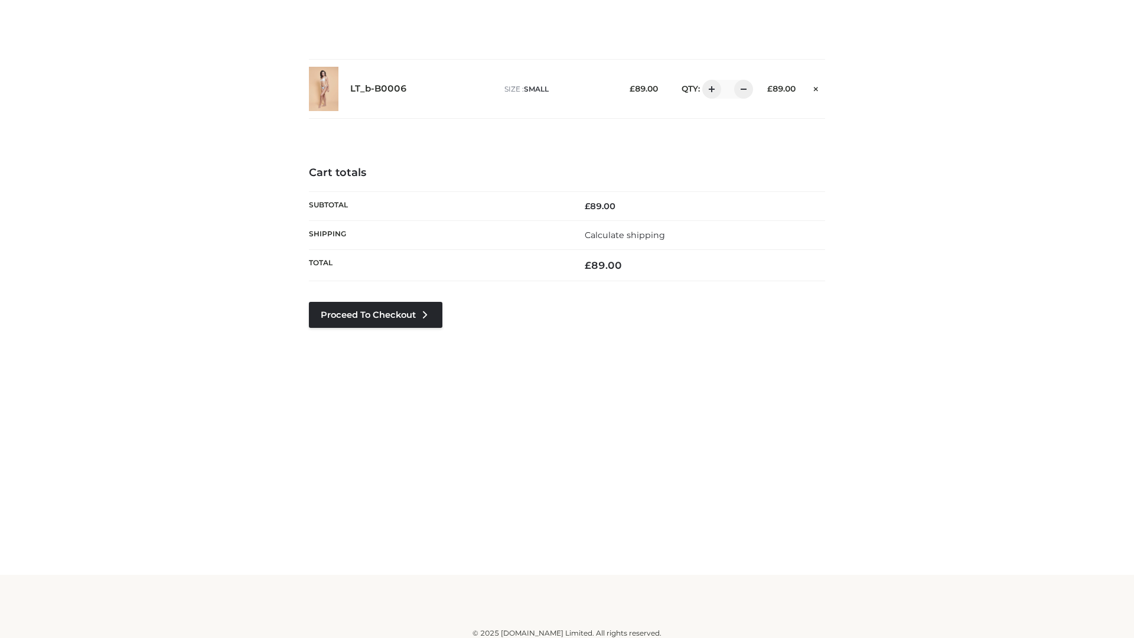  What do you see at coordinates (438, 265) in the screenshot?
I see `th: Total` at bounding box center [438, 265].